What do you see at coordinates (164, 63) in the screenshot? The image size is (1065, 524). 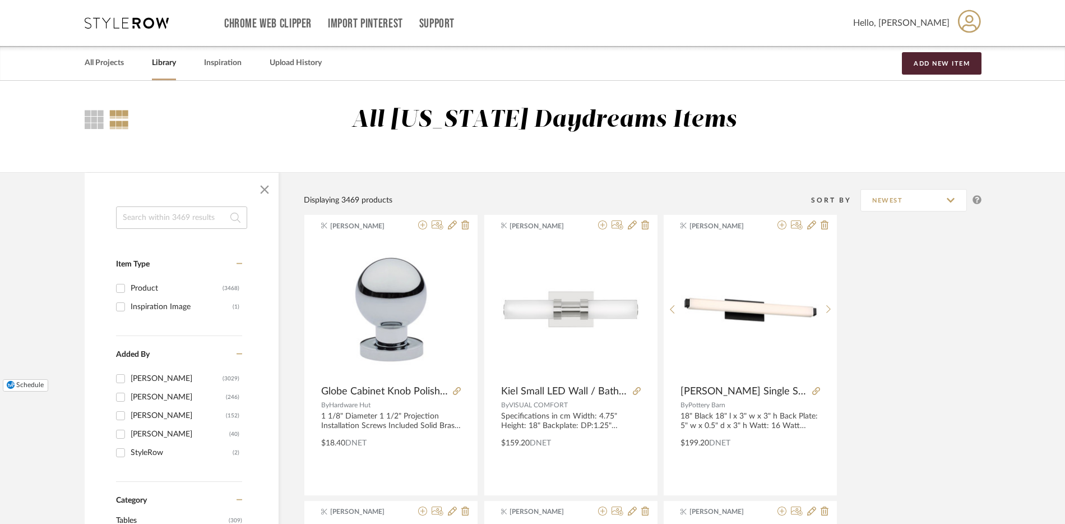 I see `a: Library` at bounding box center [164, 63].